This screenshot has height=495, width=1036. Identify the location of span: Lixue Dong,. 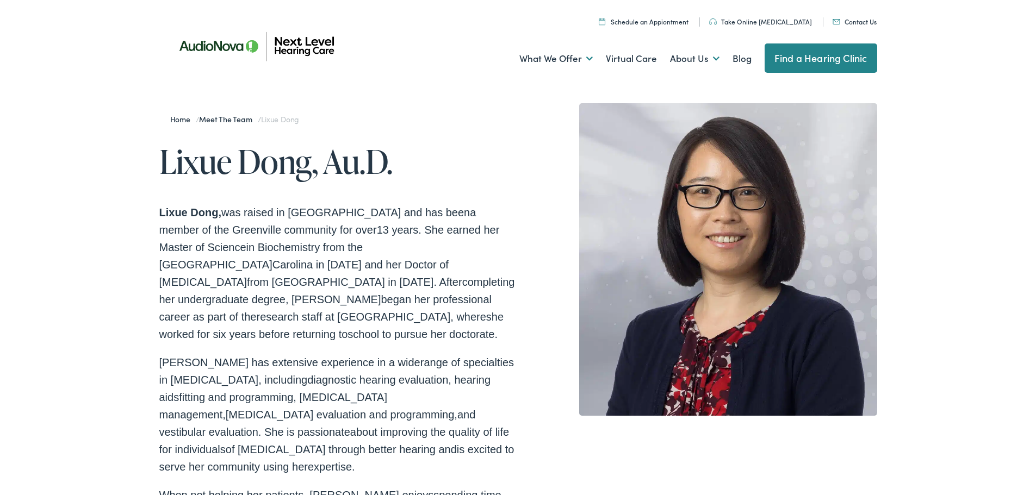
(190, 213).